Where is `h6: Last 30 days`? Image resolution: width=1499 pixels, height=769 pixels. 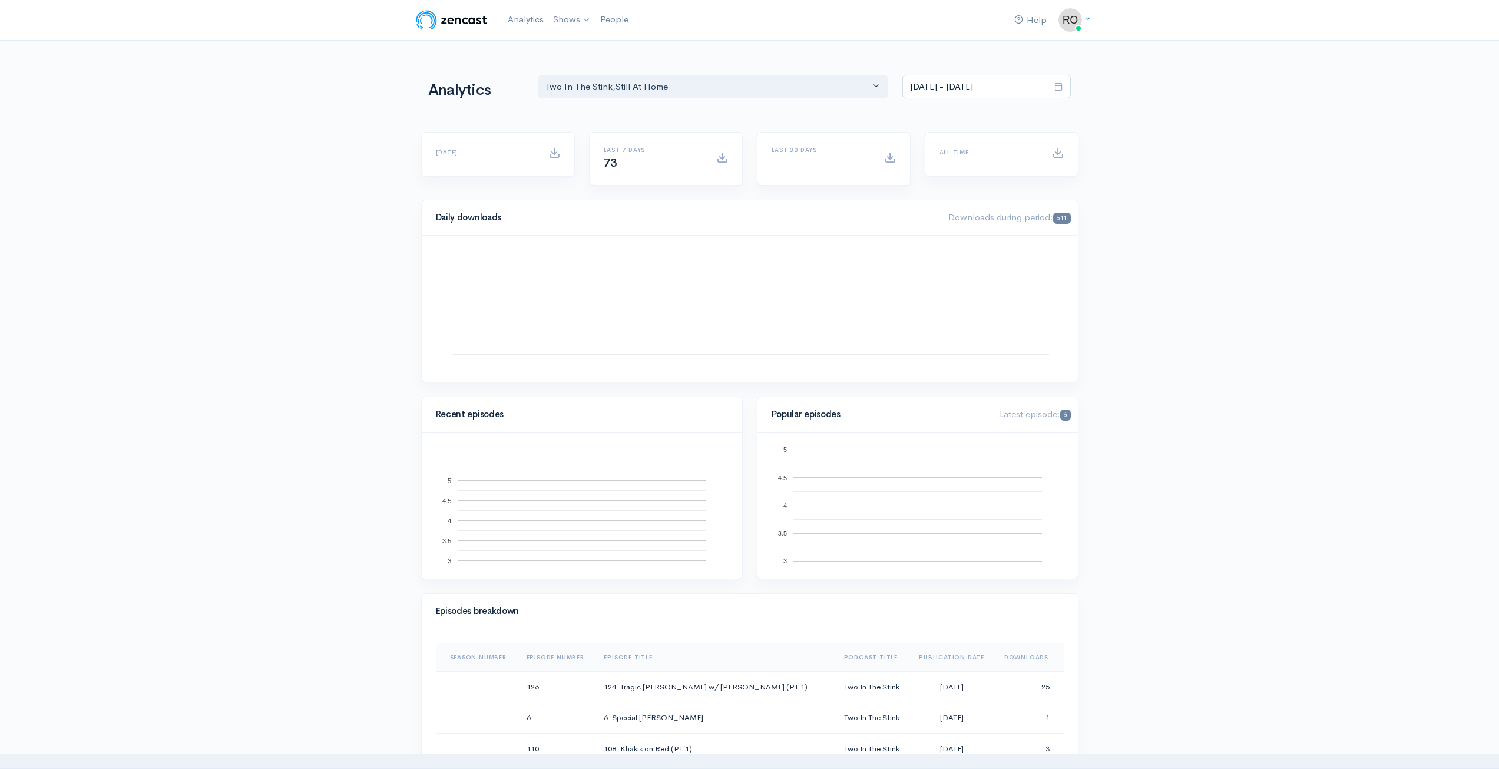 h6: Last 30 days is located at coordinates (820, 150).